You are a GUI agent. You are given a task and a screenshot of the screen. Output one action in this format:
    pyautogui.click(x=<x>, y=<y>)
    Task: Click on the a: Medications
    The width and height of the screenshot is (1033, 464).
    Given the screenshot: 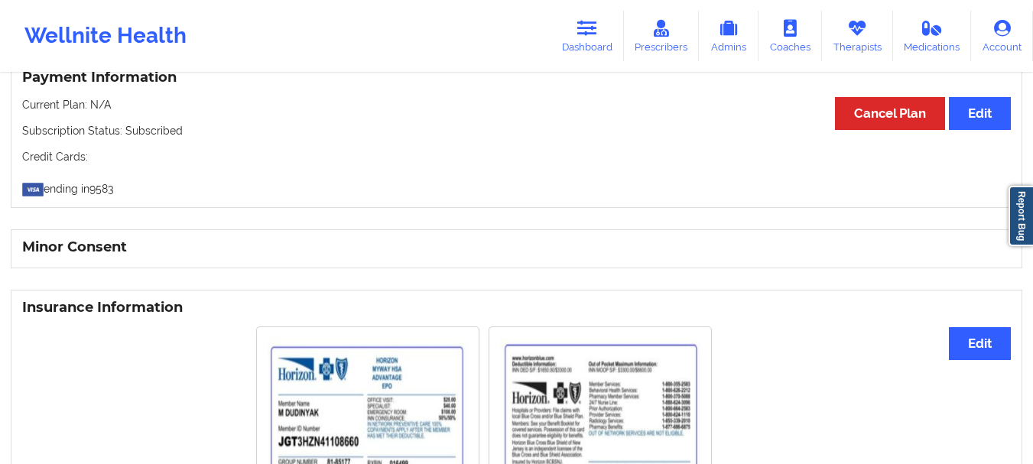 What is the action you would take?
    pyautogui.click(x=932, y=36)
    